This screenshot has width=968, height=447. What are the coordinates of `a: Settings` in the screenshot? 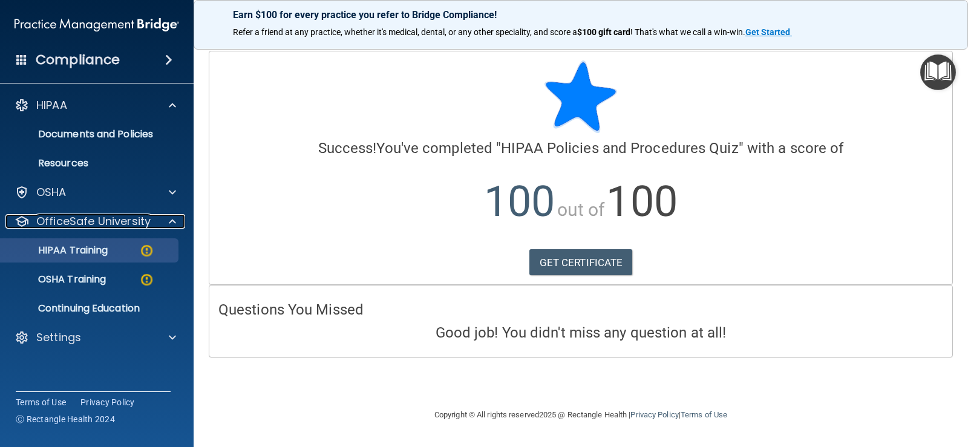 It's located at (95, 338).